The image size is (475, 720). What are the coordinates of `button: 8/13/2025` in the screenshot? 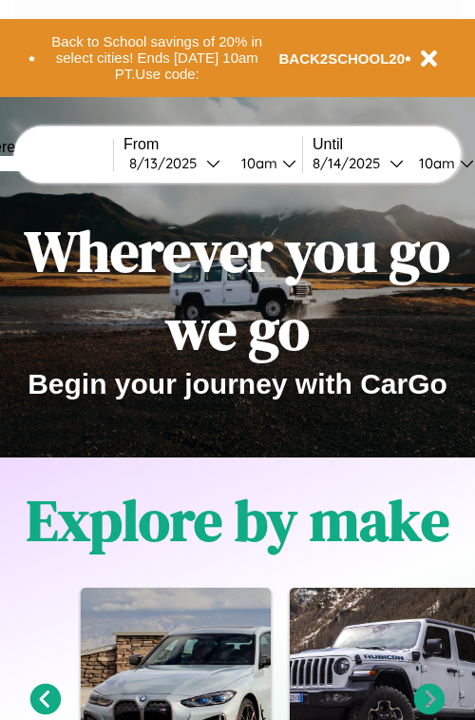 It's located at (175, 163).